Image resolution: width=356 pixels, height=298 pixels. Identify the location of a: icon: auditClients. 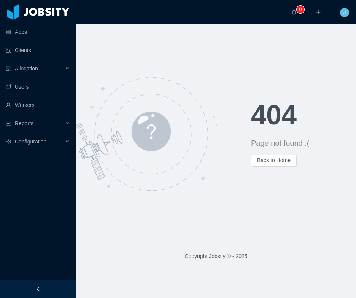
(38, 50).